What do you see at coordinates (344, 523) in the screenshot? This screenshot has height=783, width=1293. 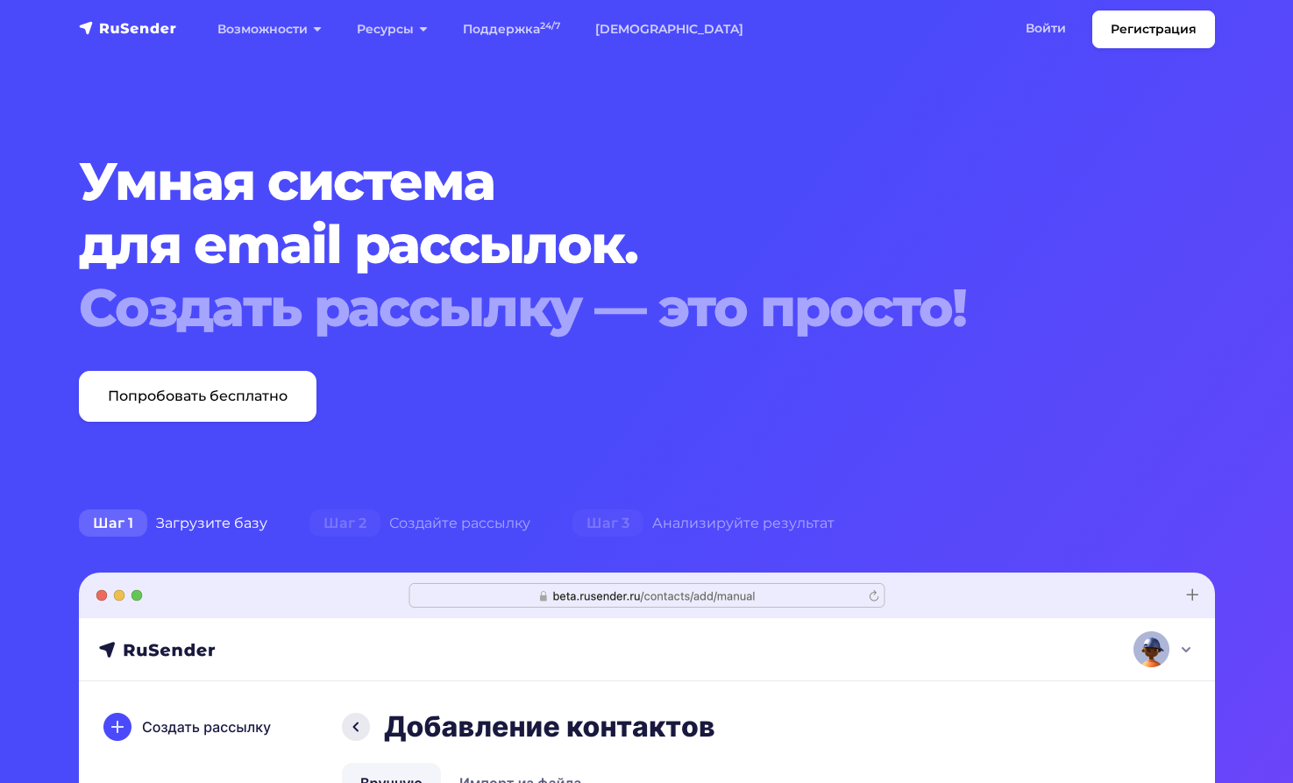 I see `span: Шаг 2` at bounding box center [344, 523].